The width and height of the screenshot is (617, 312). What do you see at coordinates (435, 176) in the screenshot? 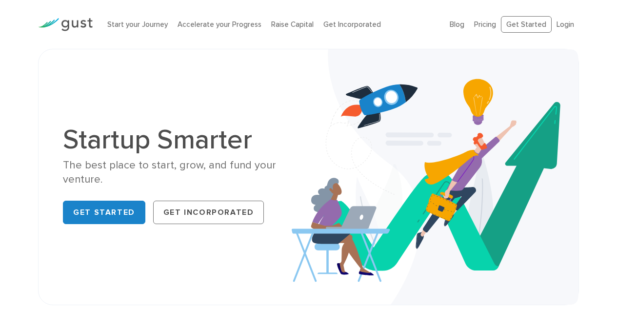
I see `img: Startup Smarter Hero` at bounding box center [435, 176].